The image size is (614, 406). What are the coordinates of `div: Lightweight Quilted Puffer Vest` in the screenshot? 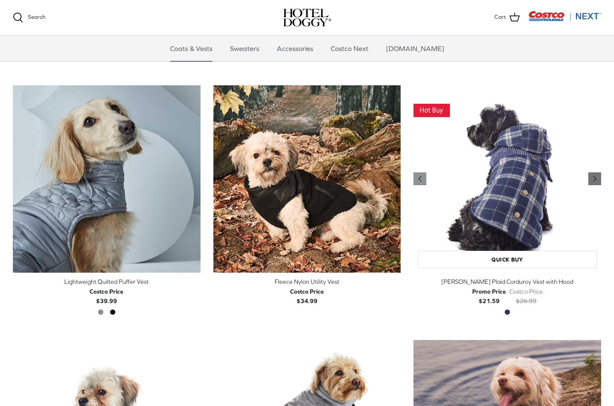 It's located at (107, 282).